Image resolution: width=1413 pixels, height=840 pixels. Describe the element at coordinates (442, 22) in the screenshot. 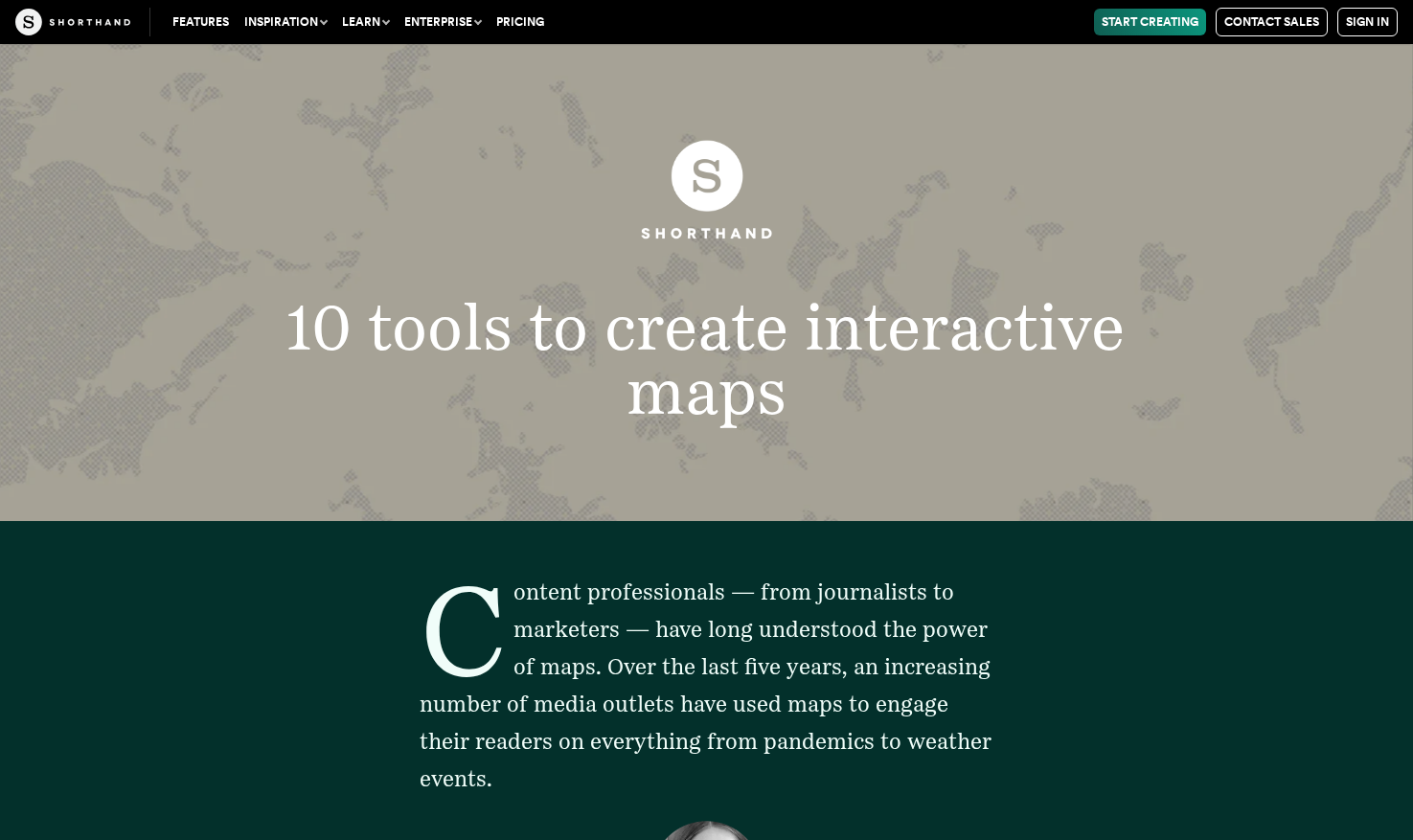

I see `button: Enterprise` at that location.